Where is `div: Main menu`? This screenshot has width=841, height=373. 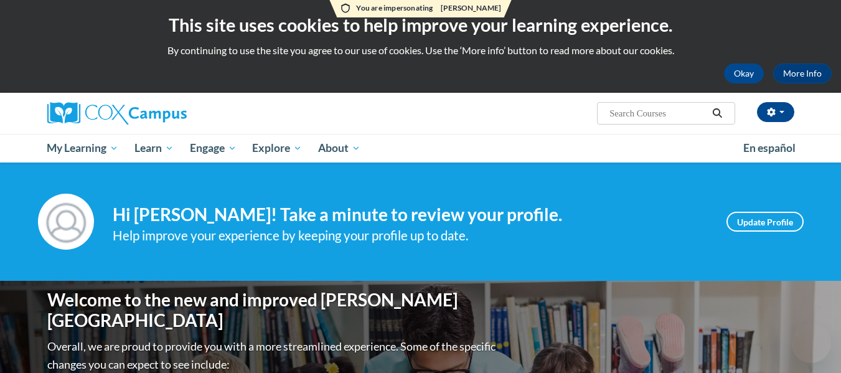
div: Main menu is located at coordinates (421, 148).